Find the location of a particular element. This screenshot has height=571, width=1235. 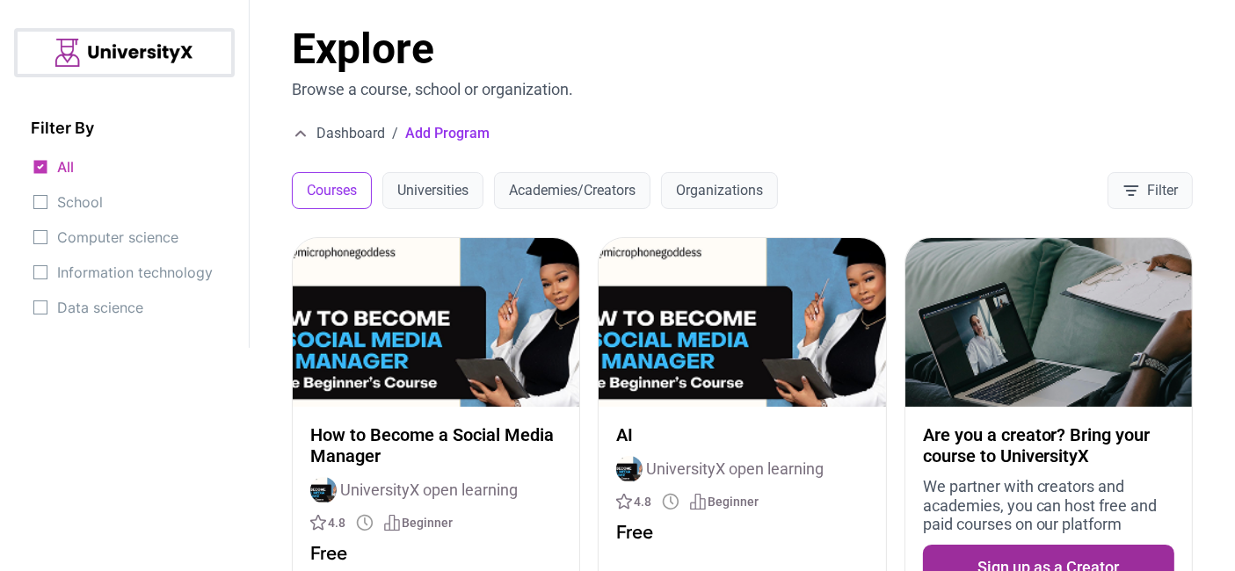

span: Add Program is located at coordinates (447, 134).